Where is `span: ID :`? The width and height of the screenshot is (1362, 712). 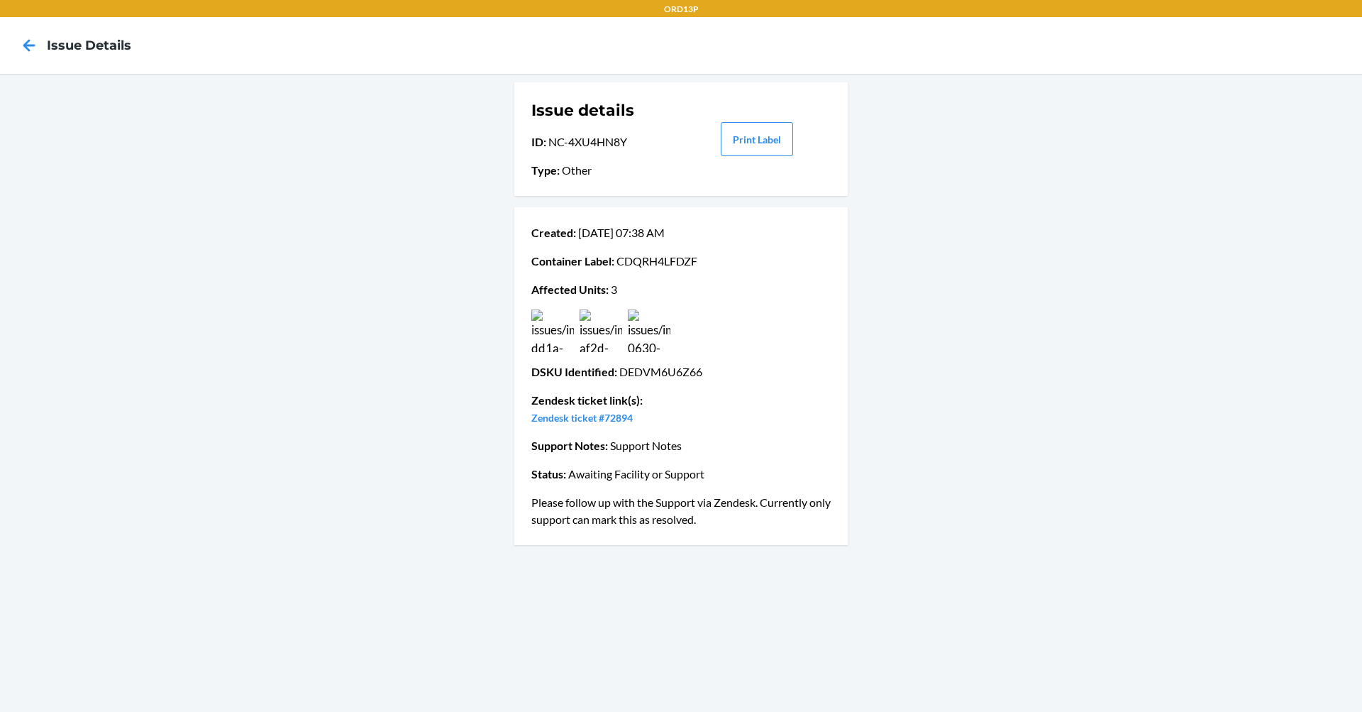
span: ID : is located at coordinates (538, 141).